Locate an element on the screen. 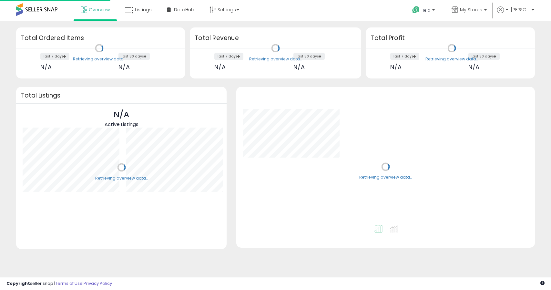  div: seller snap | | is located at coordinates (59, 283).